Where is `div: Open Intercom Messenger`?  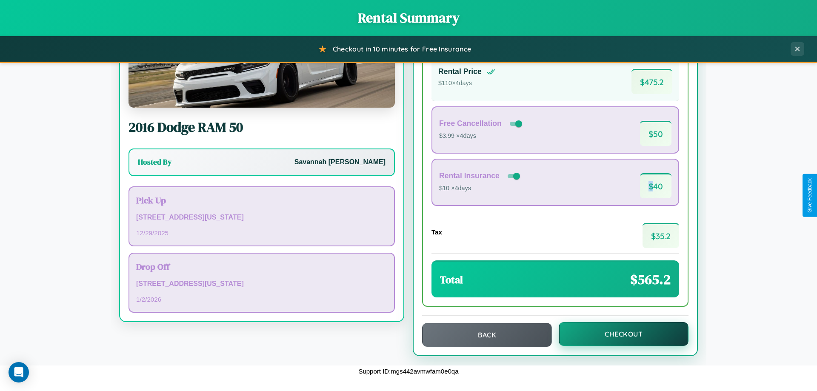
div: Open Intercom Messenger is located at coordinates (19, 372).